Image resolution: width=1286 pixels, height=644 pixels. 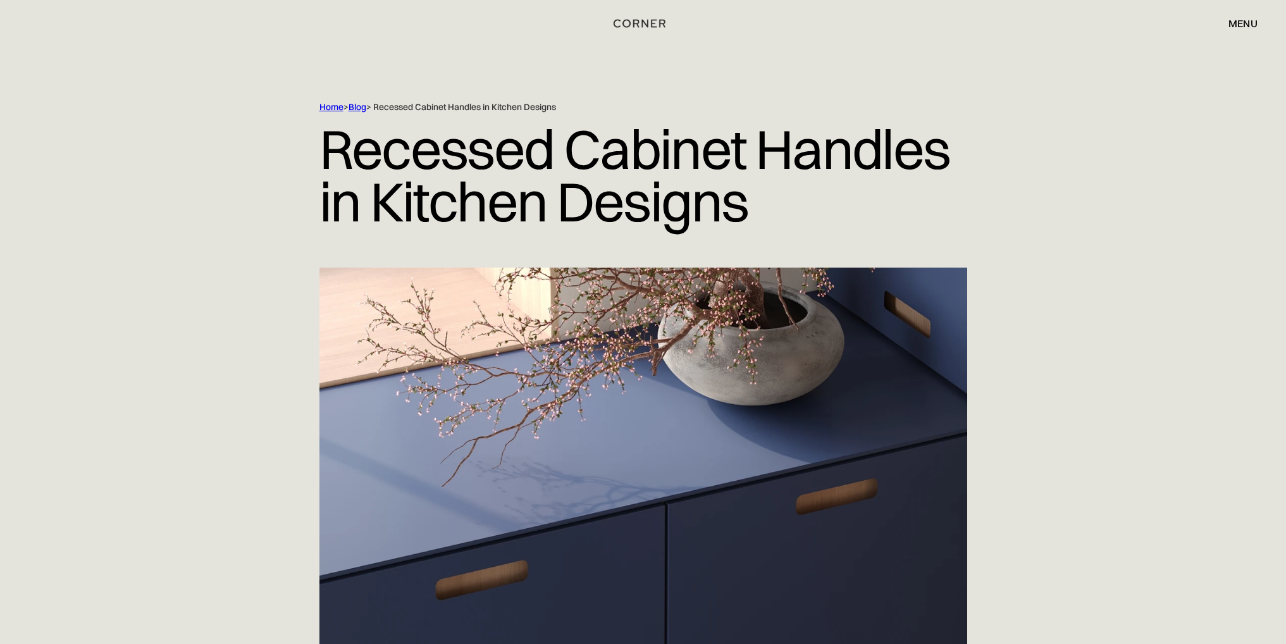 What do you see at coordinates (643, 175) in the screenshot?
I see `h1: Recessed Cabinet Handles in Kitchen Designs` at bounding box center [643, 175].